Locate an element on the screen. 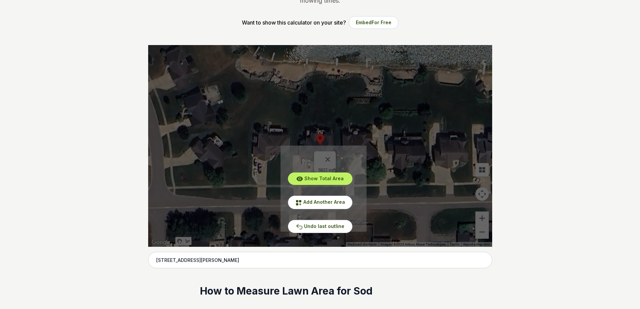 The width and height of the screenshot is (640, 309). button: Show Total Area is located at coordinates (320, 178).